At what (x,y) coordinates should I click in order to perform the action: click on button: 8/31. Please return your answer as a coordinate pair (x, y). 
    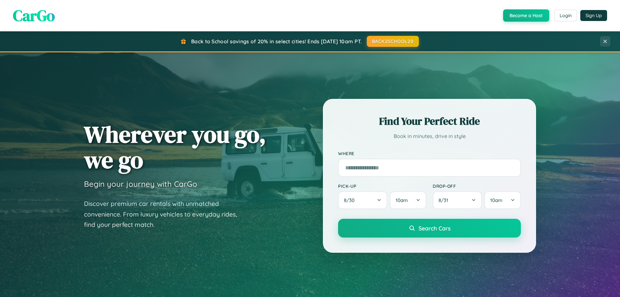
    Looking at the image, I should click on (457, 200).